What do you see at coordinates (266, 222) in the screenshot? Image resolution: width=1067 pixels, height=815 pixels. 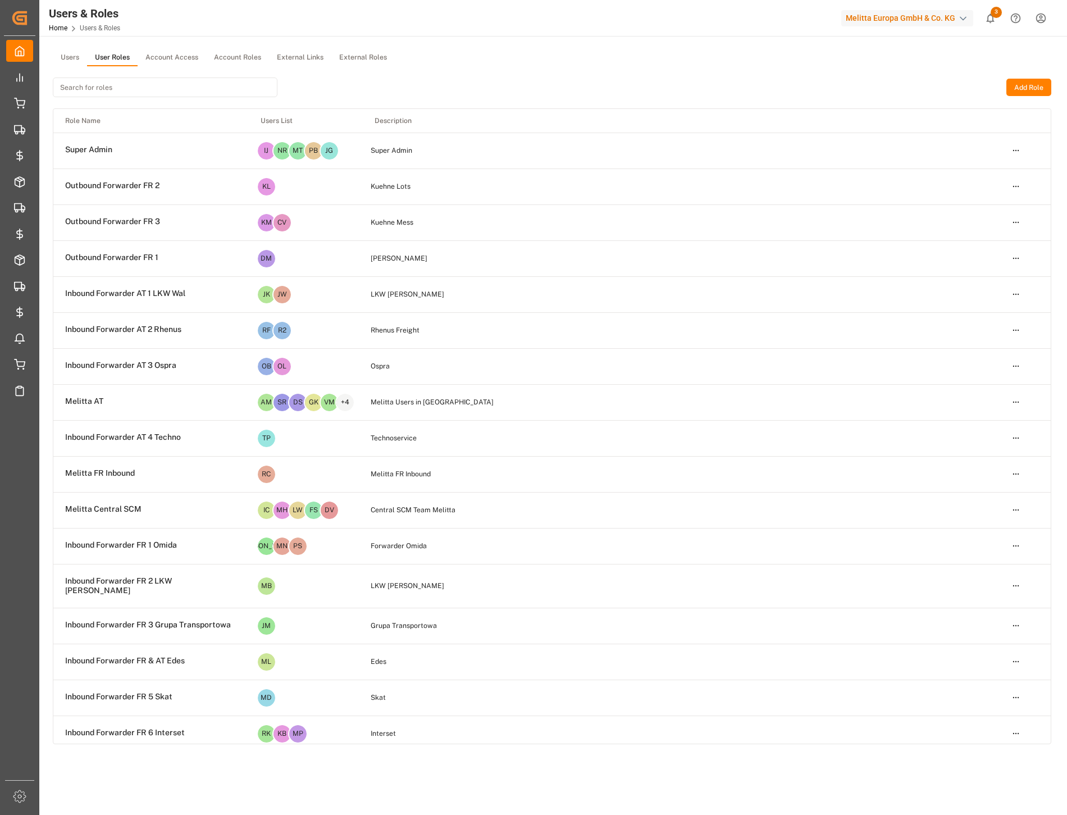 I see `button: KM` at bounding box center [266, 222].